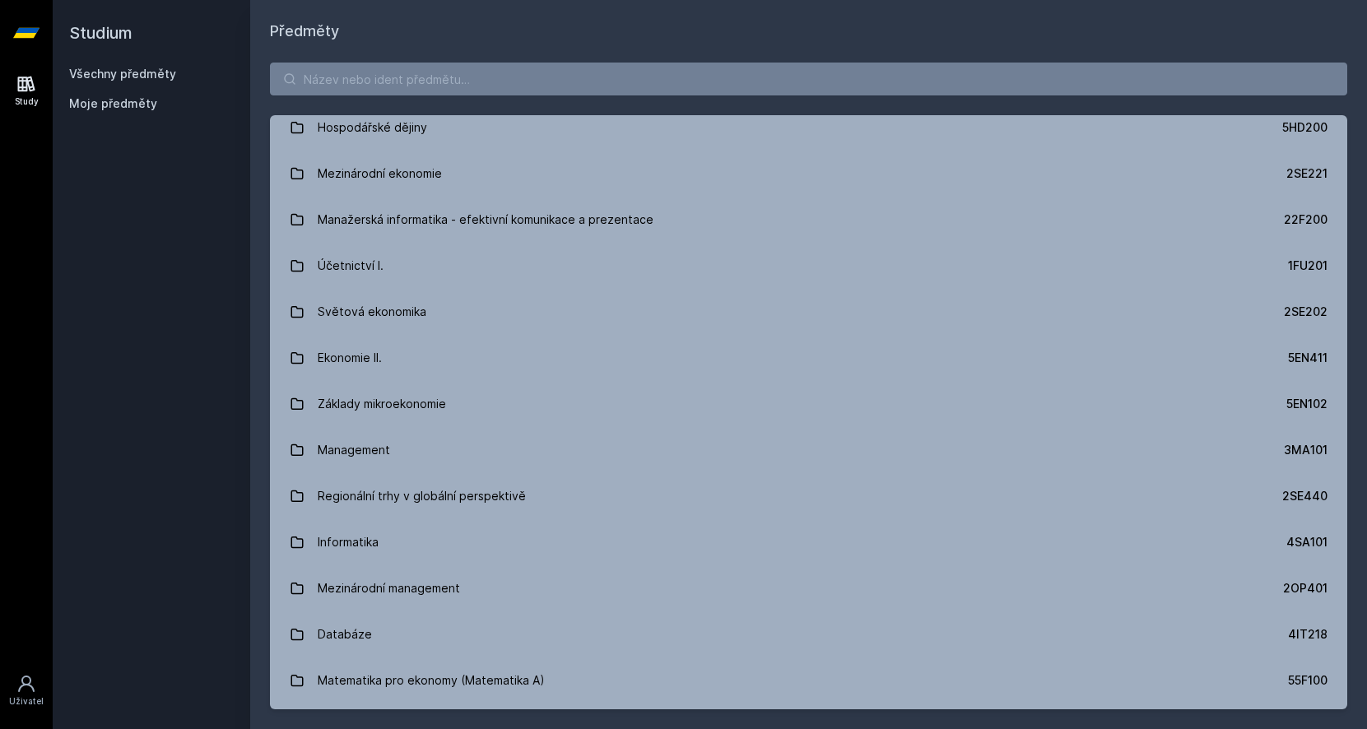 This screenshot has width=1367, height=729. Describe the element at coordinates (808, 266) in the screenshot. I see `a: Účetnictví I. 1FU201` at that location.